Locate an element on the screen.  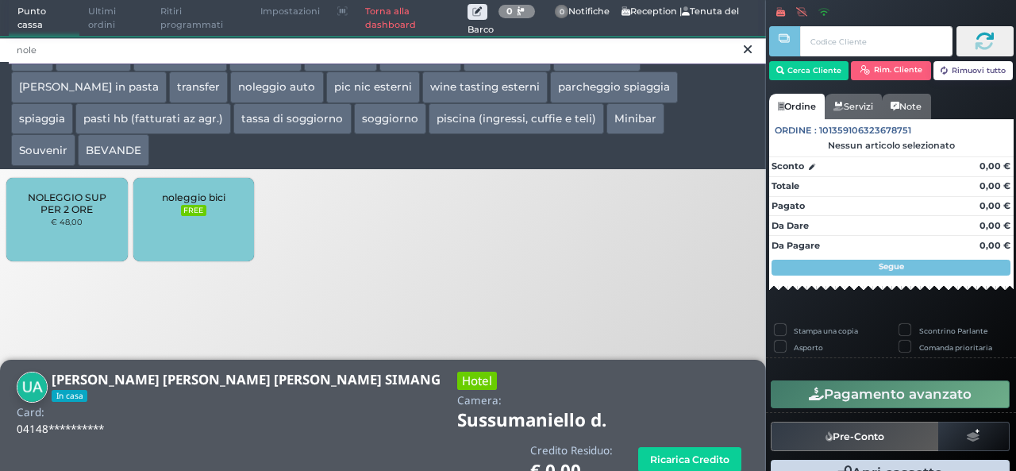
span: NOLEGGIO SUP PER 2 ORE is located at coordinates (67, 203).